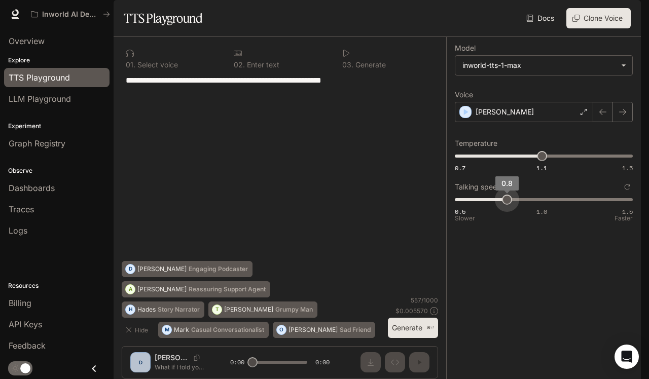 The height and width of the screenshot is (379, 649). I want to click on p: Mark, so click(181, 330).